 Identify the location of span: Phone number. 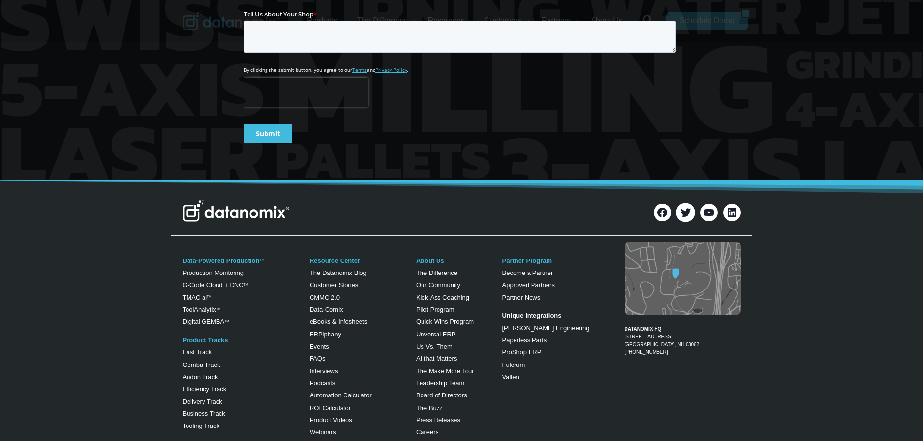
(240, 45).